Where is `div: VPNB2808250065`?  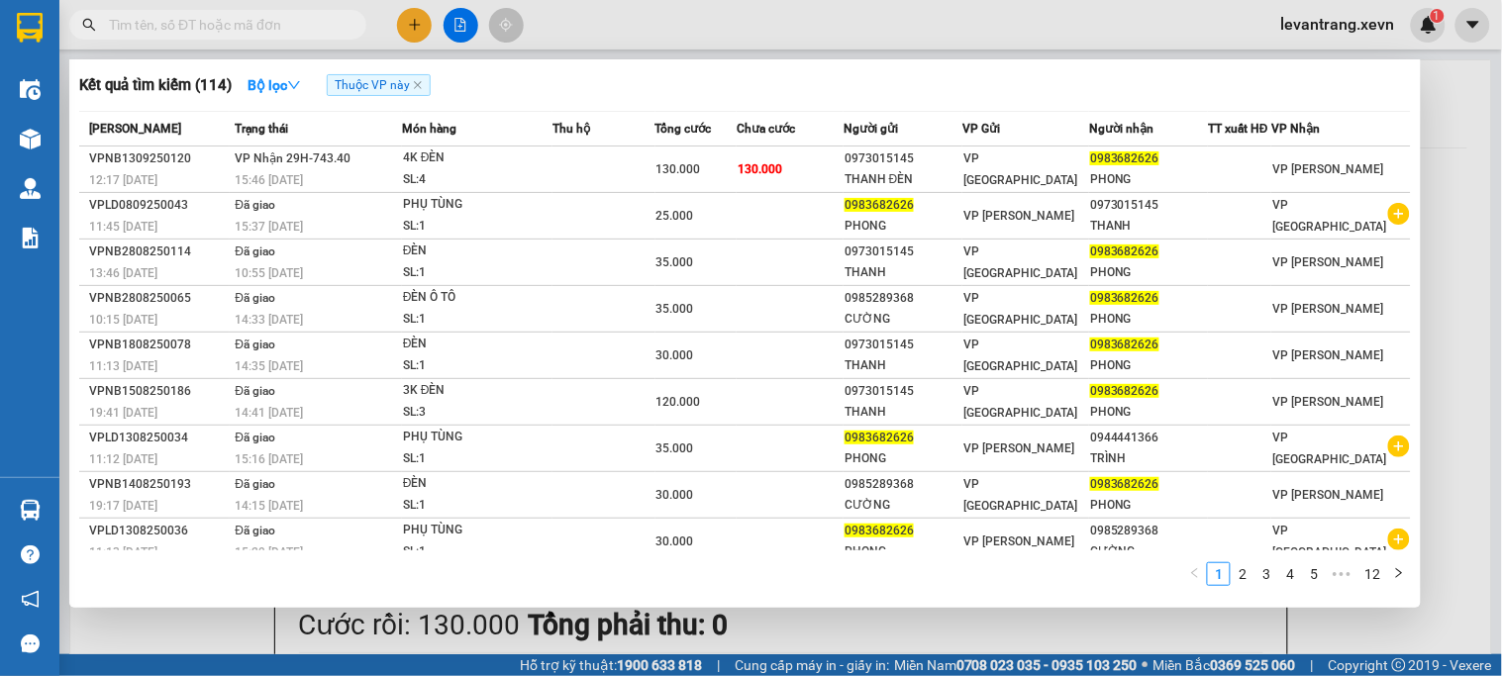
div: VPNB2808250065 is located at coordinates (158, 298).